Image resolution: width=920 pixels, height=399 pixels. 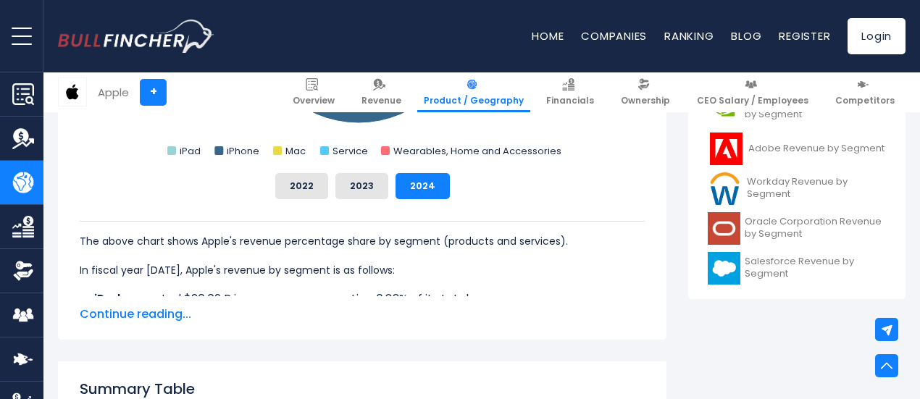 What do you see at coordinates (113, 92) in the screenshot?
I see `div: Apple` at bounding box center [113, 92].